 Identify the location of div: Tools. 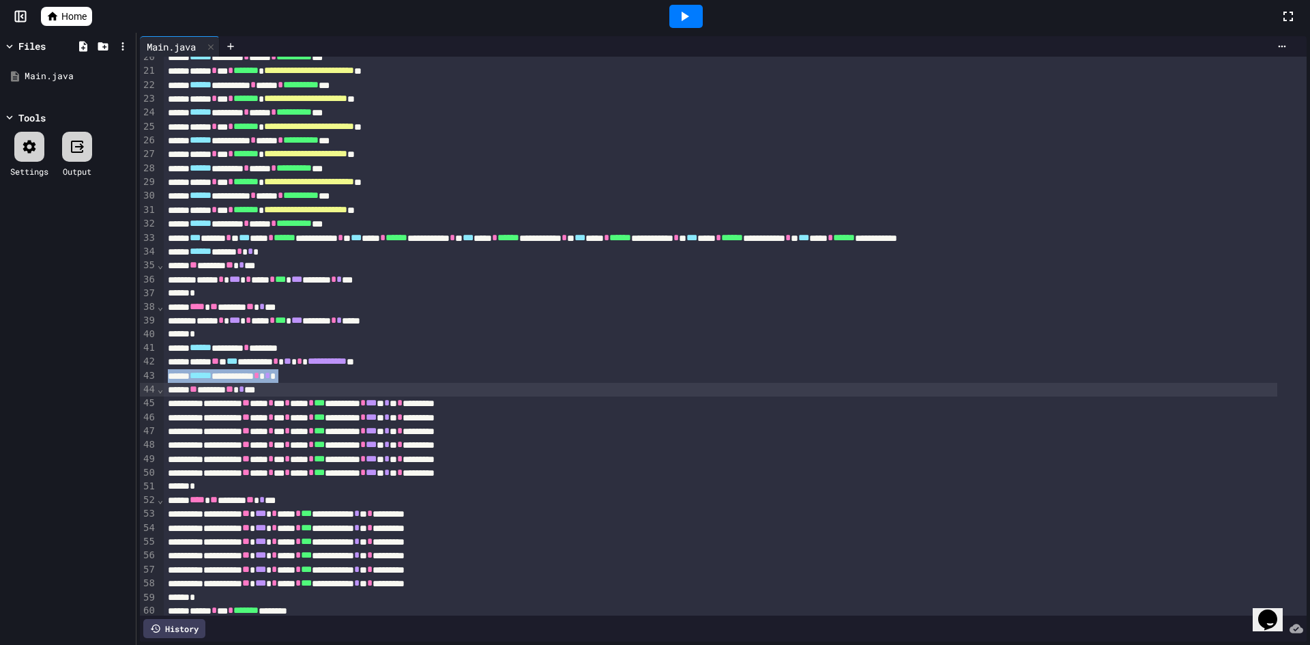
(32, 117).